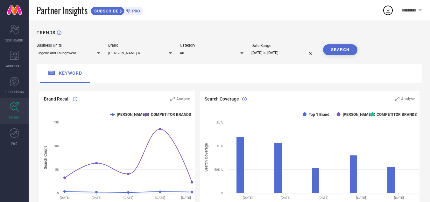  I want to click on tspan: Search Coverage, so click(206, 157).